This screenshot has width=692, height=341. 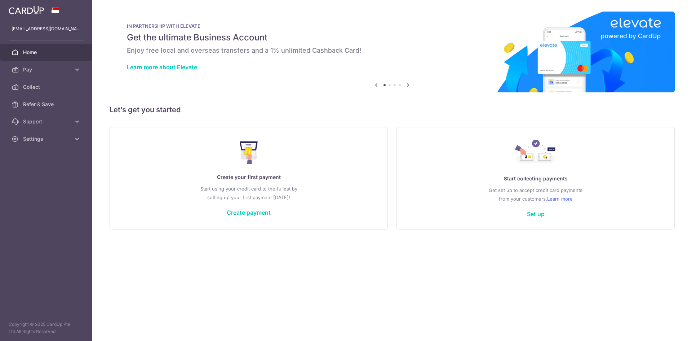 What do you see at coordinates (536, 194) in the screenshot?
I see `p: Get set up to accept credit card payments from your customers.` at bounding box center [536, 194].